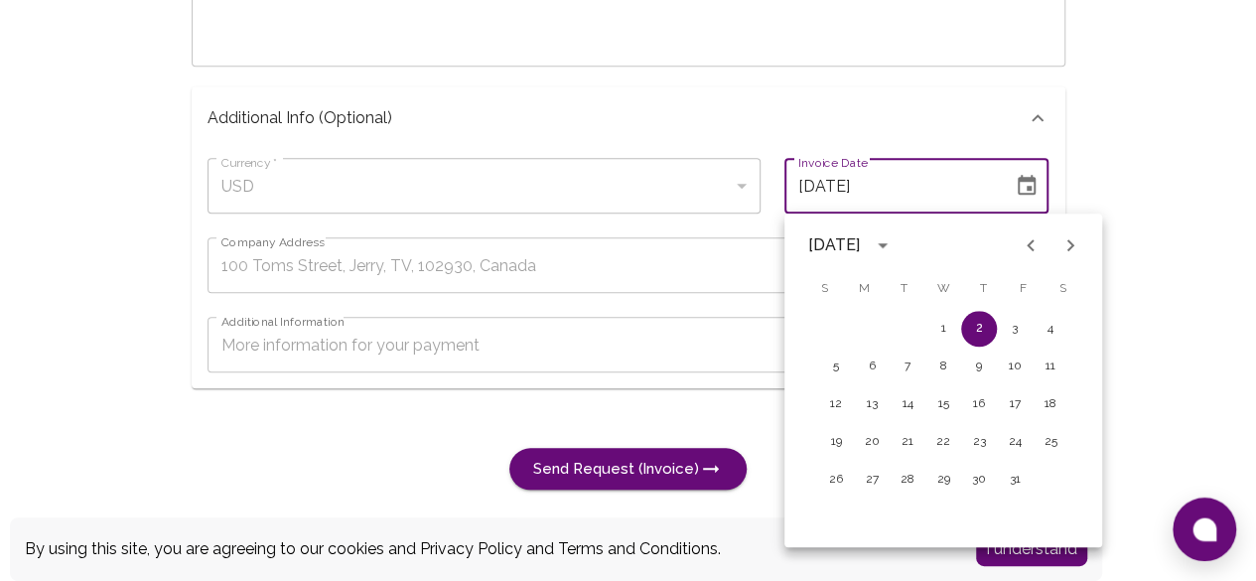 Image resolution: width=1256 pixels, height=581 pixels. Describe the element at coordinates (1015, 404) in the screenshot. I see `button: 17` at that location.